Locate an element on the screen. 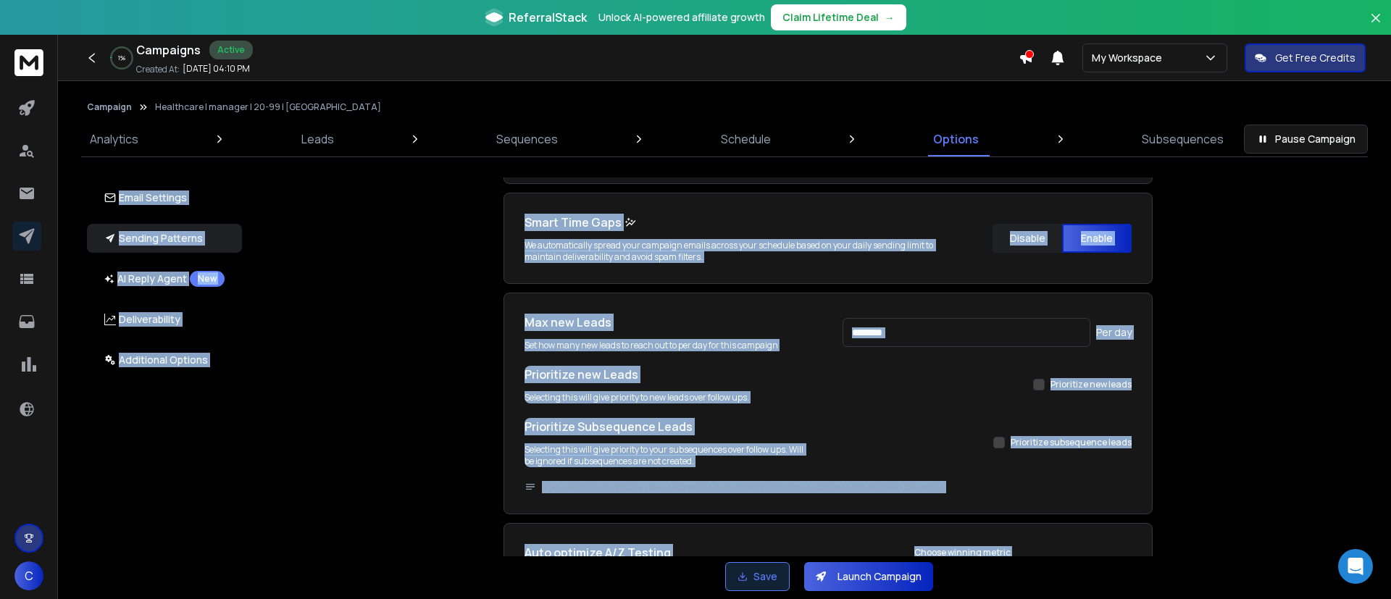  h1: Campaigns is located at coordinates (168, 50).